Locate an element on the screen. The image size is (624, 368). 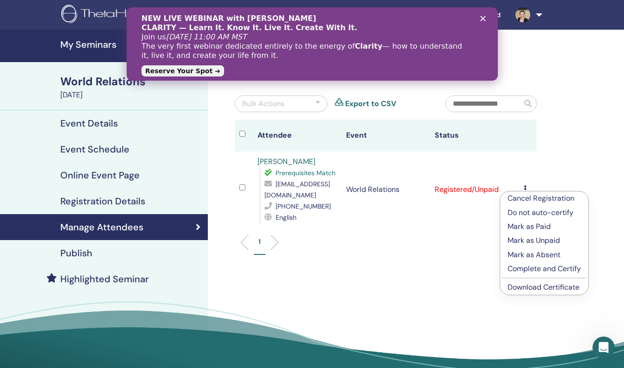
a: Reserve Your Spot ➜ is located at coordinates (56, 64).